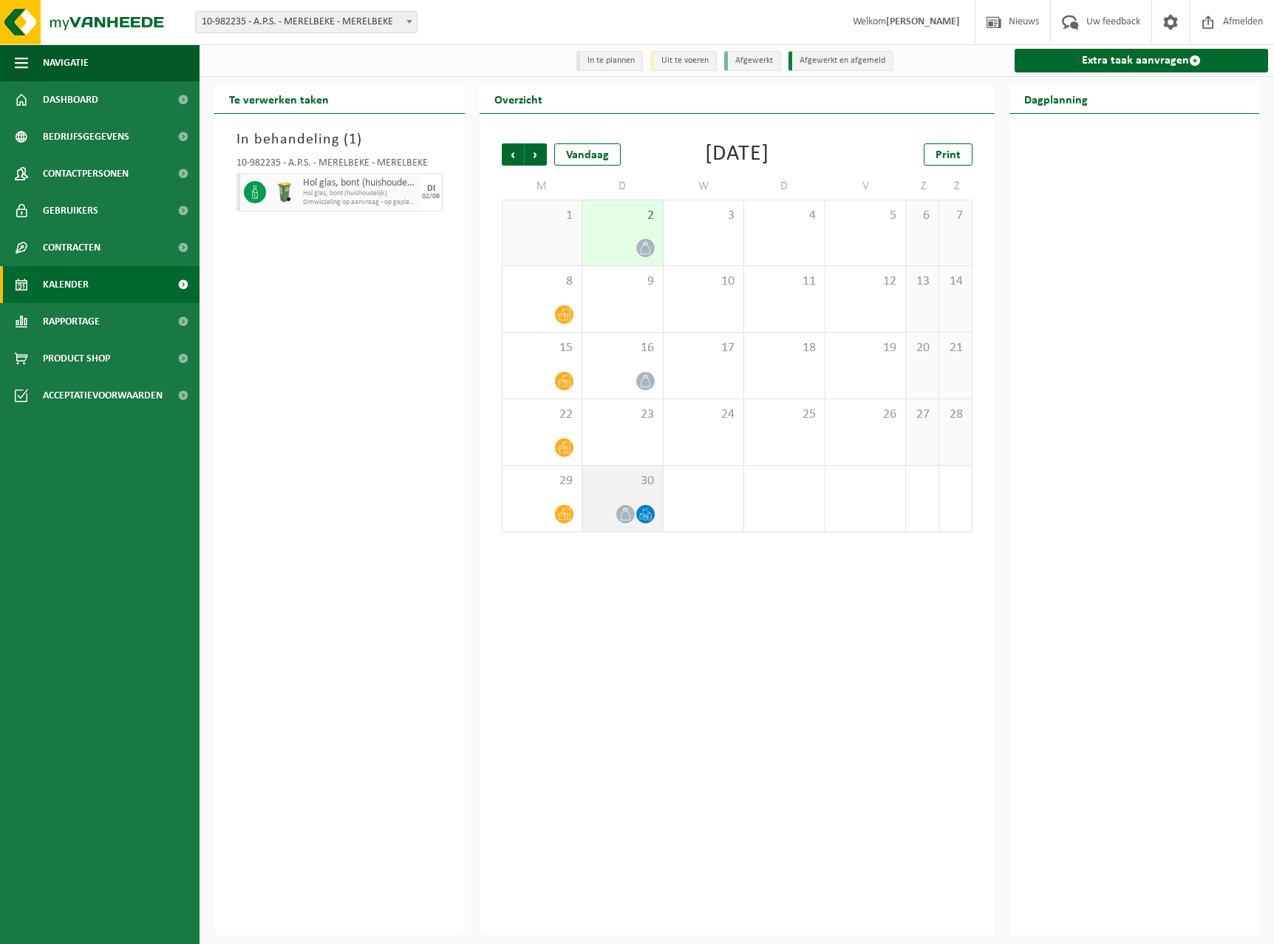  What do you see at coordinates (76, 358) in the screenshot?
I see `span: Product Shop` at bounding box center [76, 358].